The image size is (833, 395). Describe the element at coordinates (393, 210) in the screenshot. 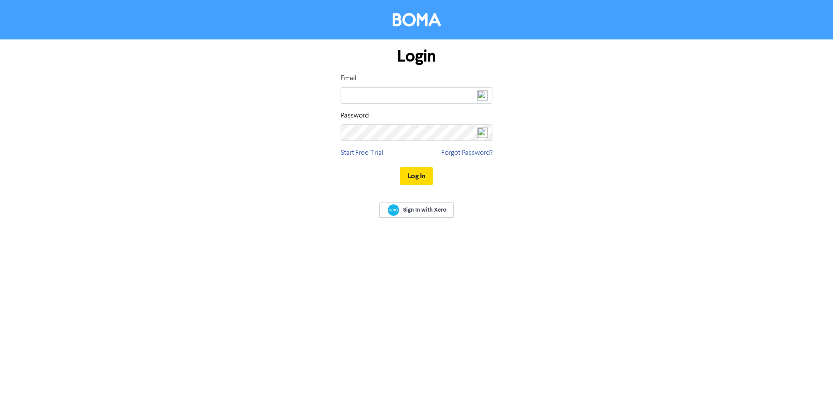

I see `img: Xero logo` at that location.